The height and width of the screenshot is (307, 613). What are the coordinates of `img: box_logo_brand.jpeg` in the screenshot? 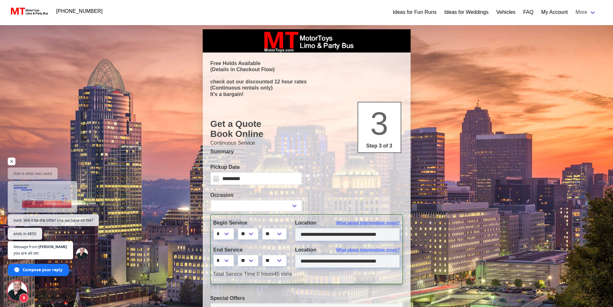 It's located at (307, 41).